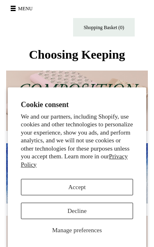  What do you see at coordinates (77, 100) in the screenshot?
I see `img: 202302 Composition ledgers.jpg__PID:69722ee6-fa44-49dd-a067-31375e5d54ec` at bounding box center [77, 100].